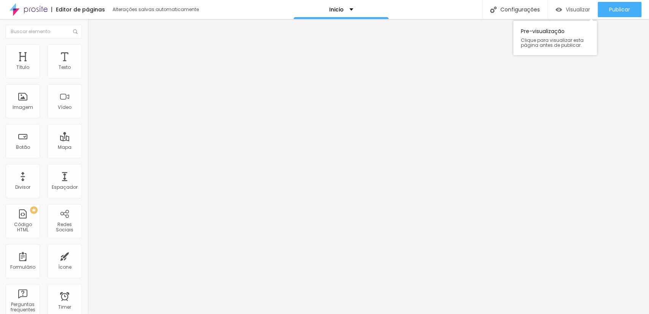  Describe the element at coordinates (65, 147) in the screenshot. I see `div: Mapa` at that location.